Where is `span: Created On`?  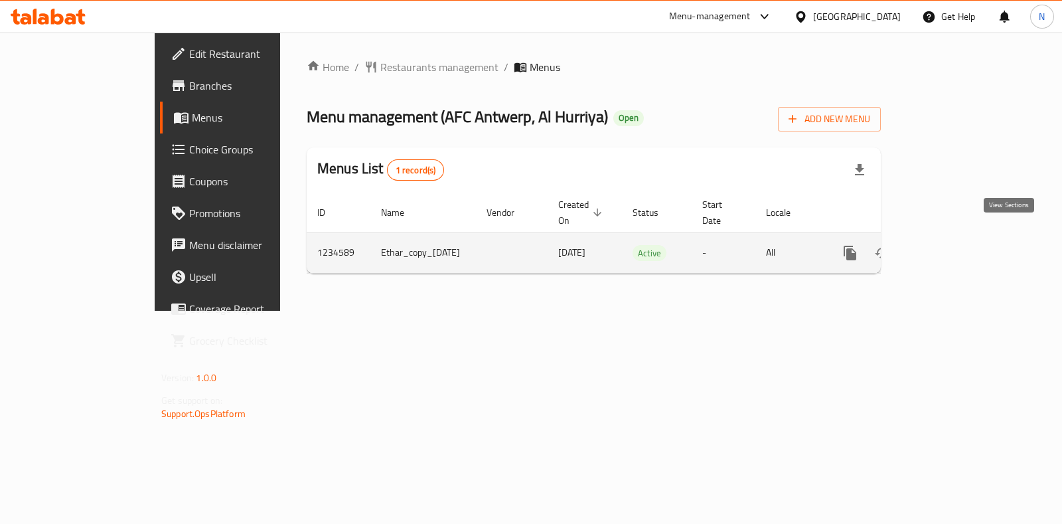 span: Created On is located at coordinates (582, 212).